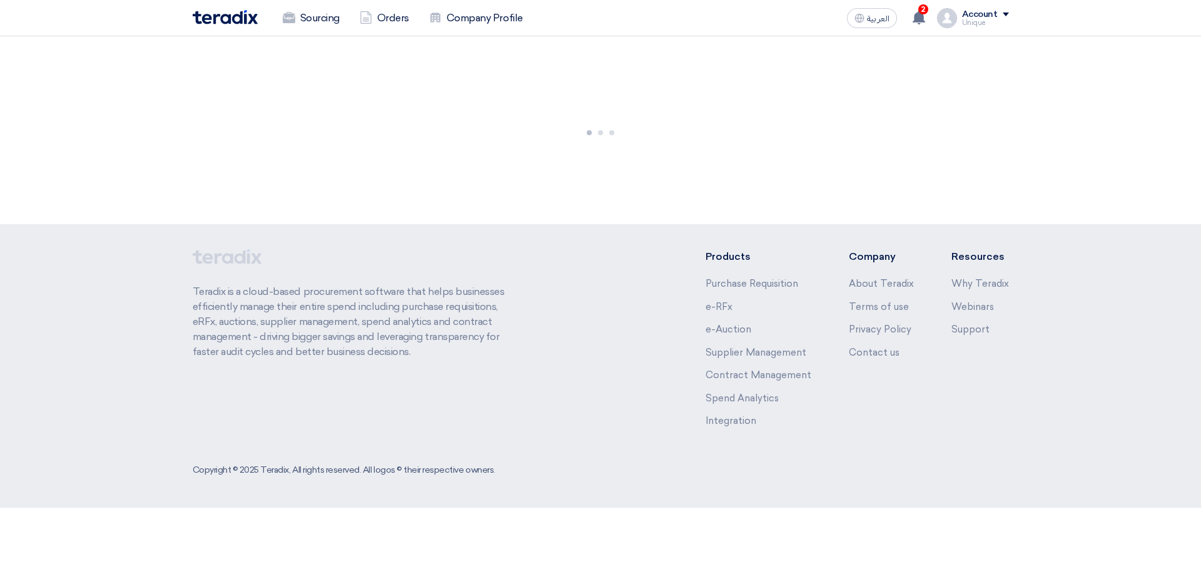 The width and height of the screenshot is (1201, 566). Describe the element at coordinates (756, 352) in the screenshot. I see `a: Supplier Management` at that location.